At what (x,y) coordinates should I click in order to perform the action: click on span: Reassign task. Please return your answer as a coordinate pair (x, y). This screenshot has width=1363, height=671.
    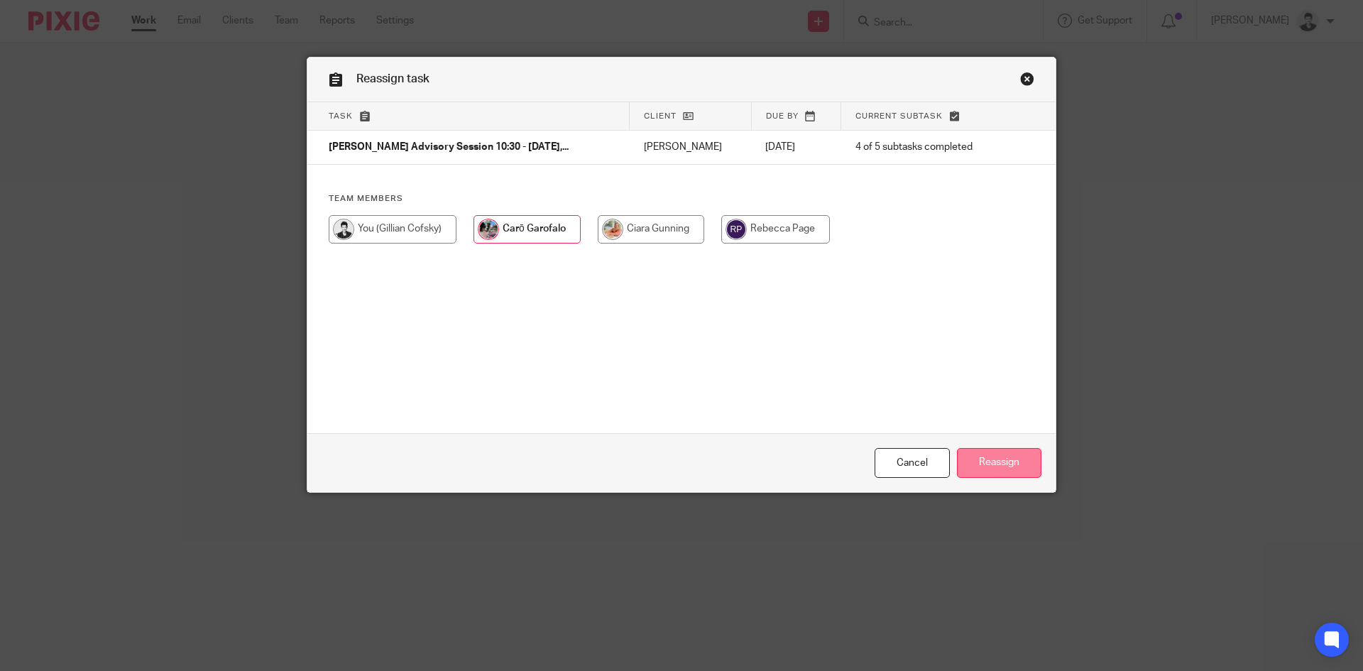
    Looking at the image, I should click on (393, 79).